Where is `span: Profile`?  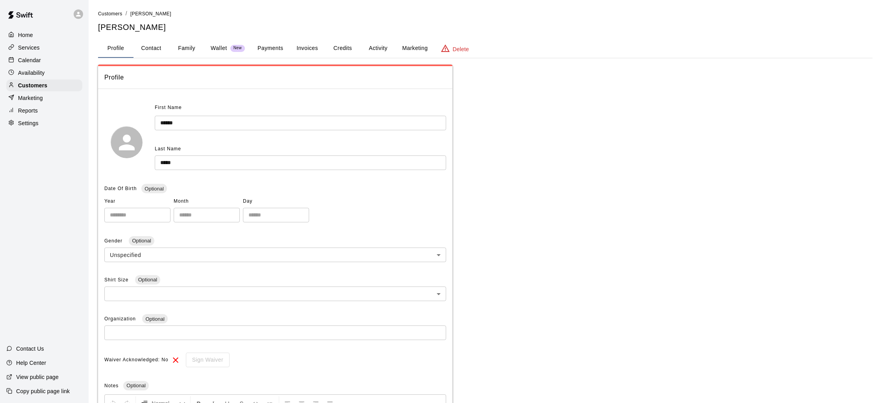 span: Profile is located at coordinates (275, 78).